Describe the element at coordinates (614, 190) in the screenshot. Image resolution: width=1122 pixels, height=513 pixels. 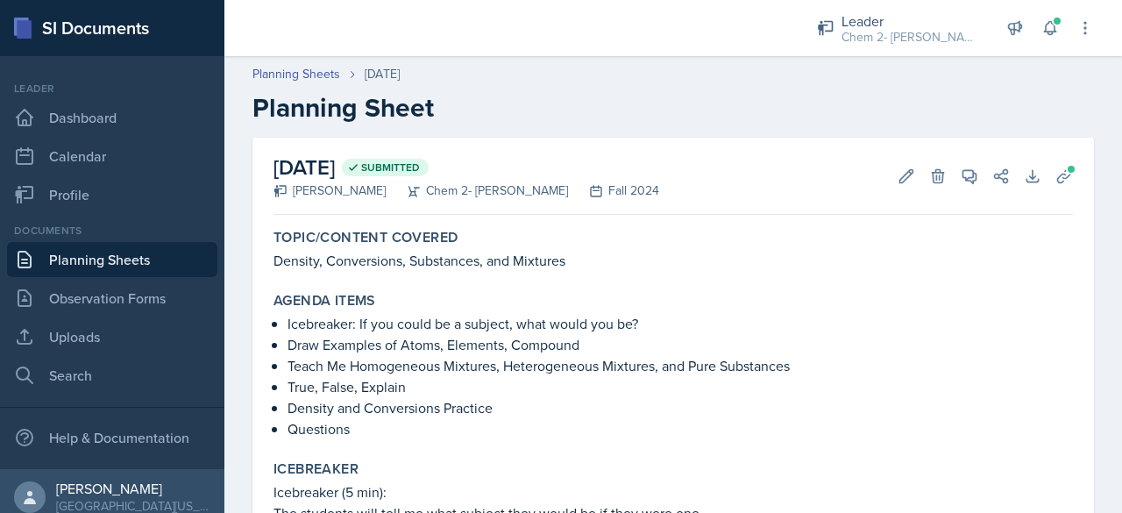
I see `div: Fall 2024` at that location.